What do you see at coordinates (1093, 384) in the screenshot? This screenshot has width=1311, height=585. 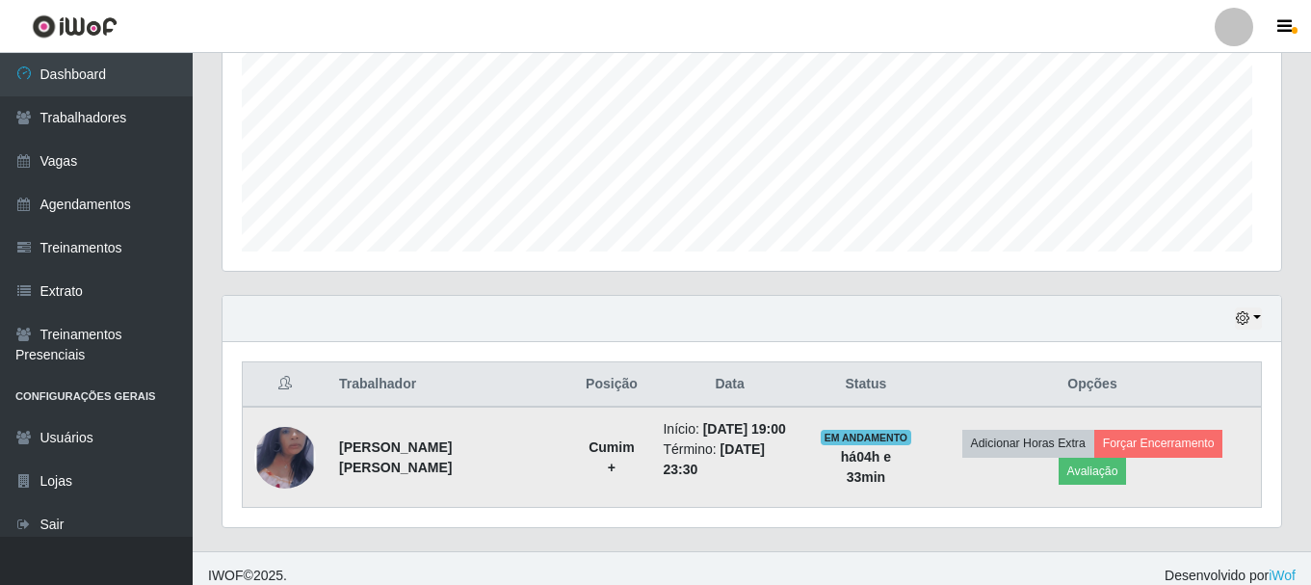 I see `th: Opções` at bounding box center [1093, 384].